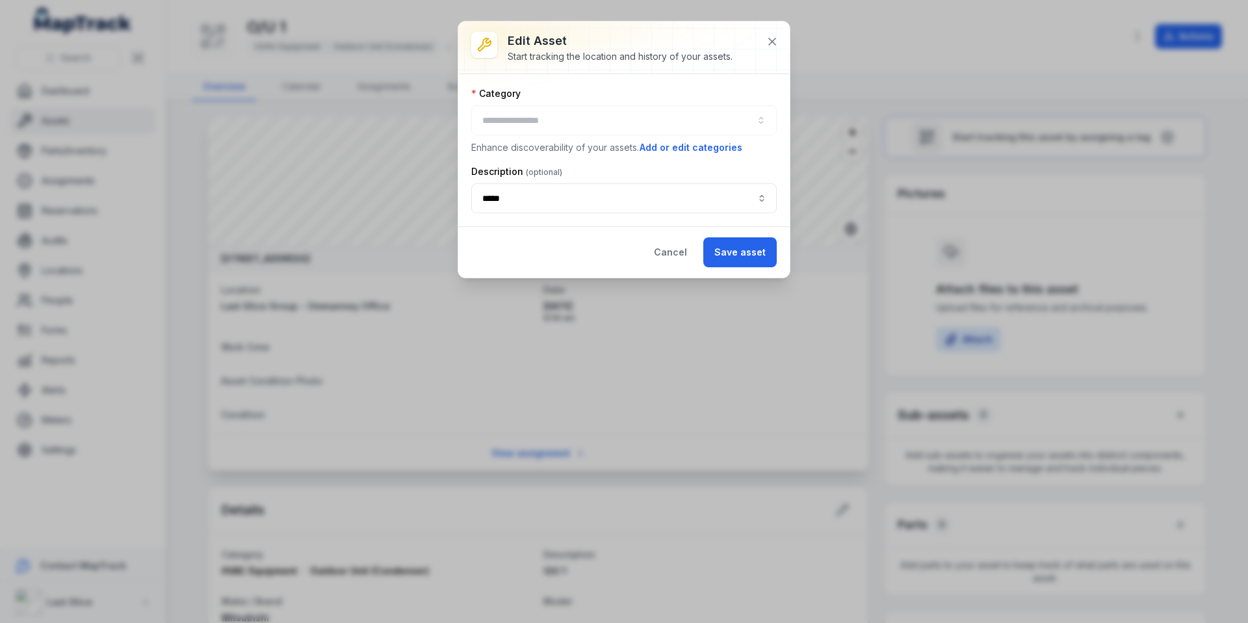 Image resolution: width=1248 pixels, height=623 pixels. I want to click on input: asset-edit:description-label, so click(624, 198).